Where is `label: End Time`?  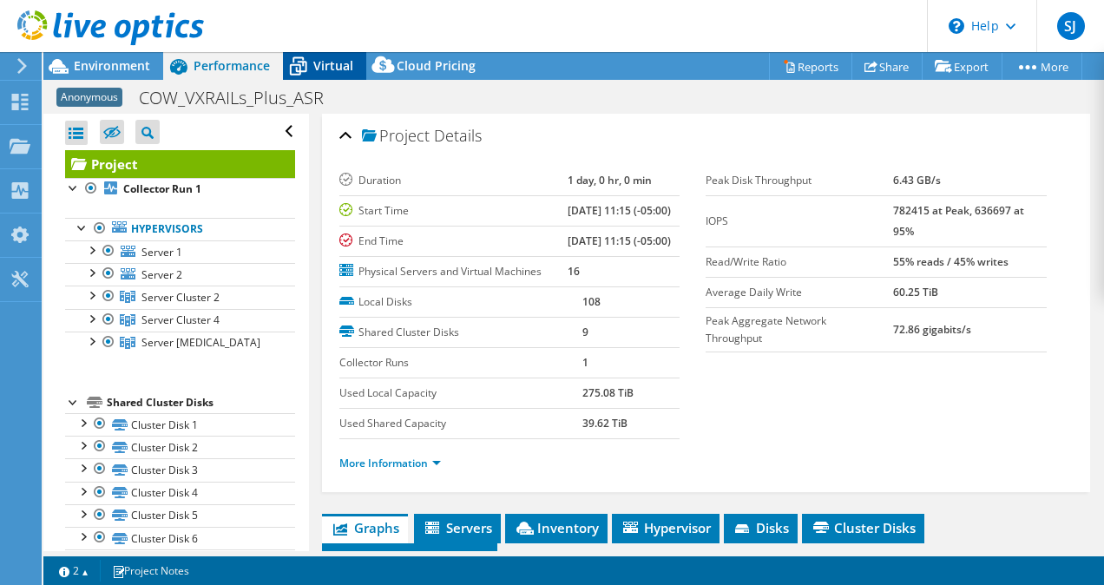
label: End Time is located at coordinates (454, 241).